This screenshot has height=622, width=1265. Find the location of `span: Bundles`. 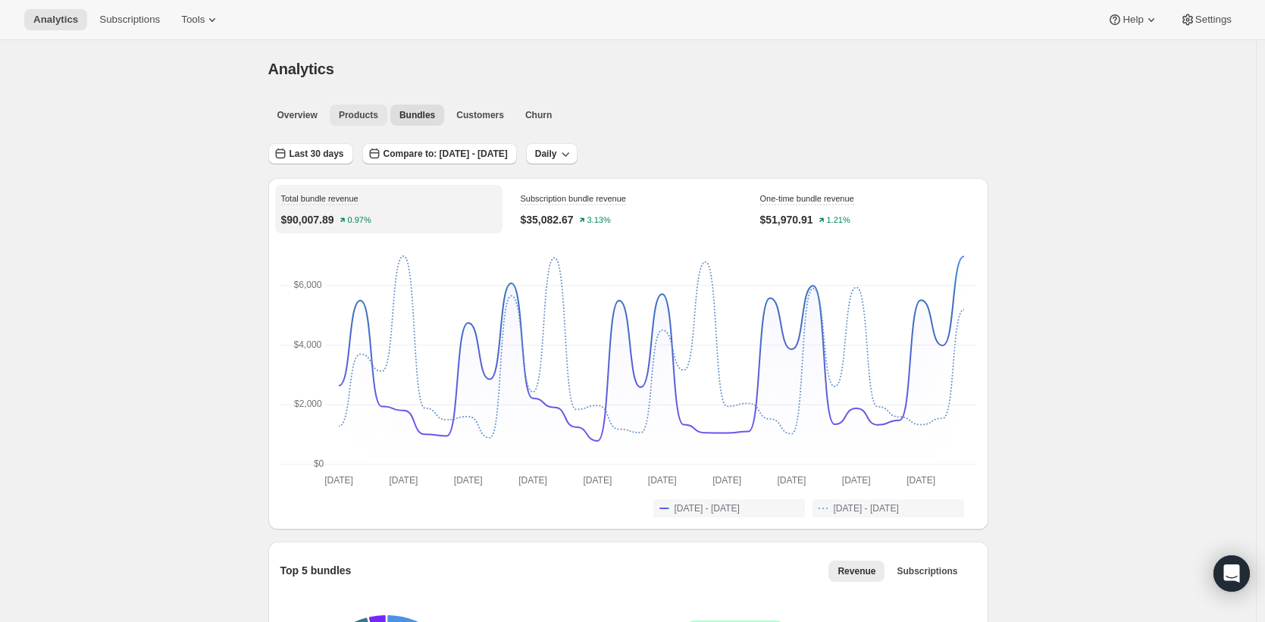

span: Bundles is located at coordinates (417, 115).